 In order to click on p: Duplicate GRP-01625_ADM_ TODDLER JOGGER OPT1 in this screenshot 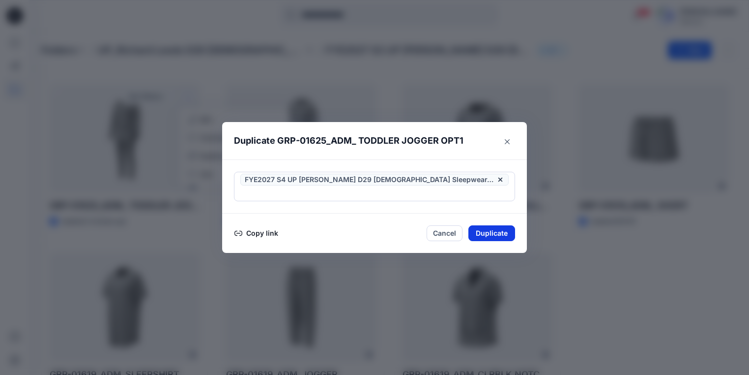, I will do `click(349, 141)`.